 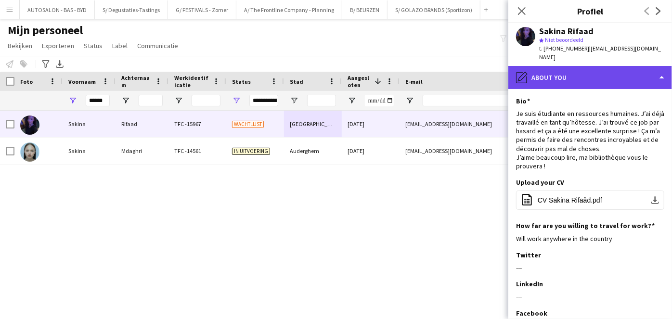 I want to click on a: Exporteren, so click(x=58, y=46).